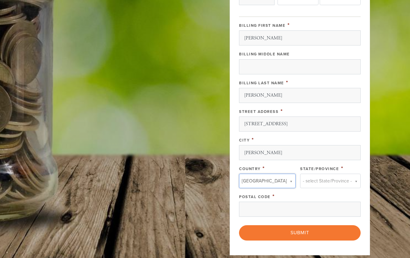 This screenshot has height=258, width=410. I want to click on label: State/Province, so click(319, 169).